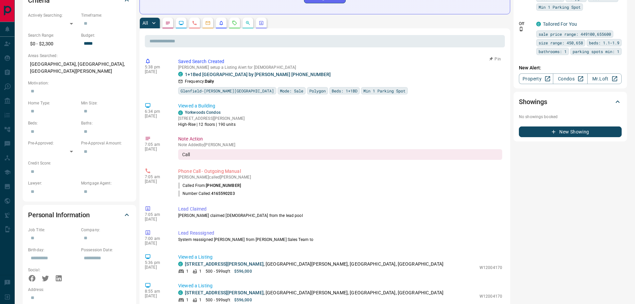  Describe the element at coordinates (495, 59) in the screenshot. I see `button: Pin` at that location.